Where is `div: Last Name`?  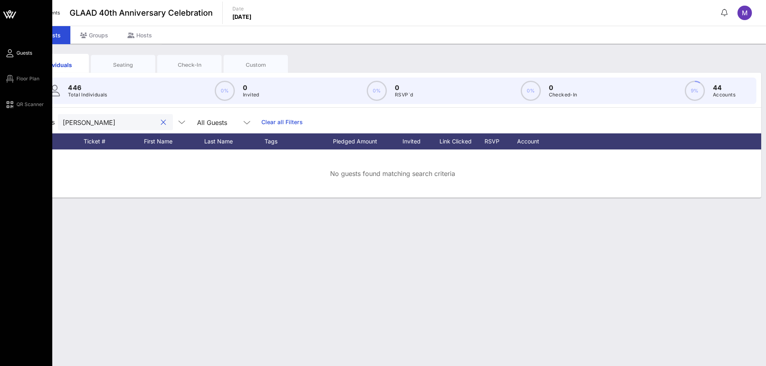 div: Last Name is located at coordinates (234, 142).